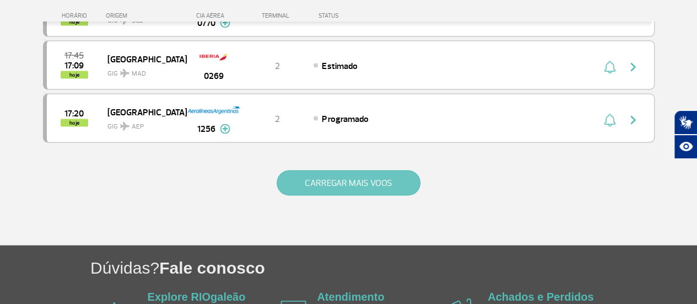  What do you see at coordinates (212, 267) in the screenshot?
I see `span: Fale conosco` at bounding box center [212, 267].